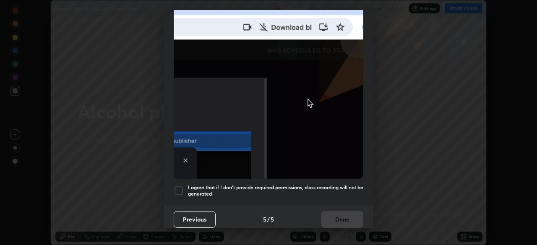 This screenshot has width=537, height=245. What do you see at coordinates (195, 220) in the screenshot?
I see `button: Previous` at bounding box center [195, 220].